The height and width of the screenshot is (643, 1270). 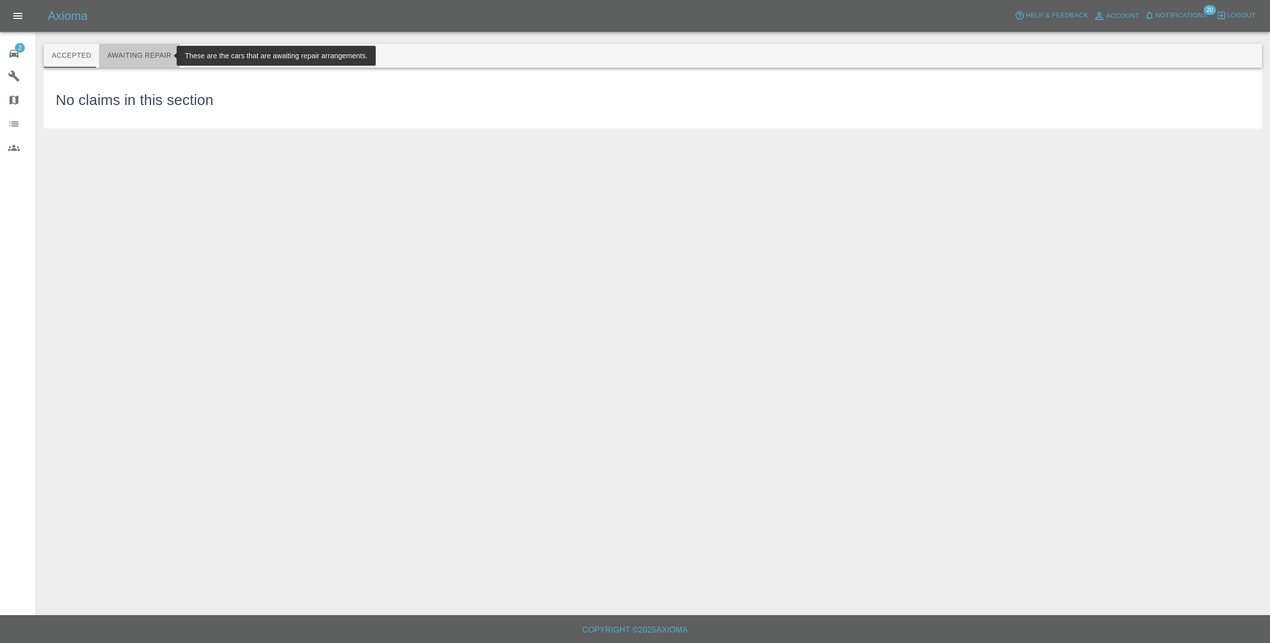 I want to click on button: Accepted, so click(x=71, y=56).